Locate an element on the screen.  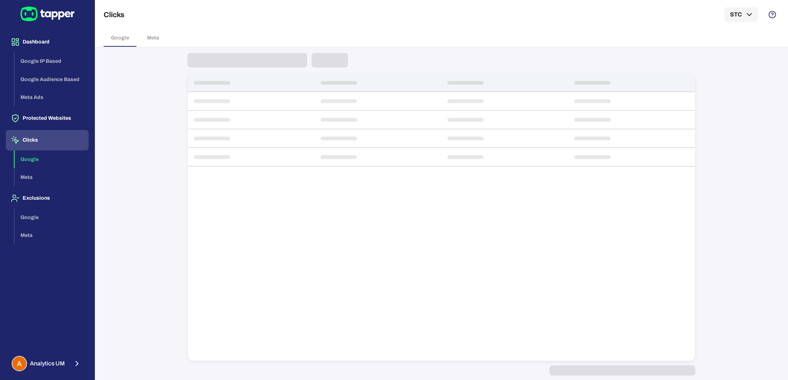
div: platform selection is located at coordinates (442, 38).